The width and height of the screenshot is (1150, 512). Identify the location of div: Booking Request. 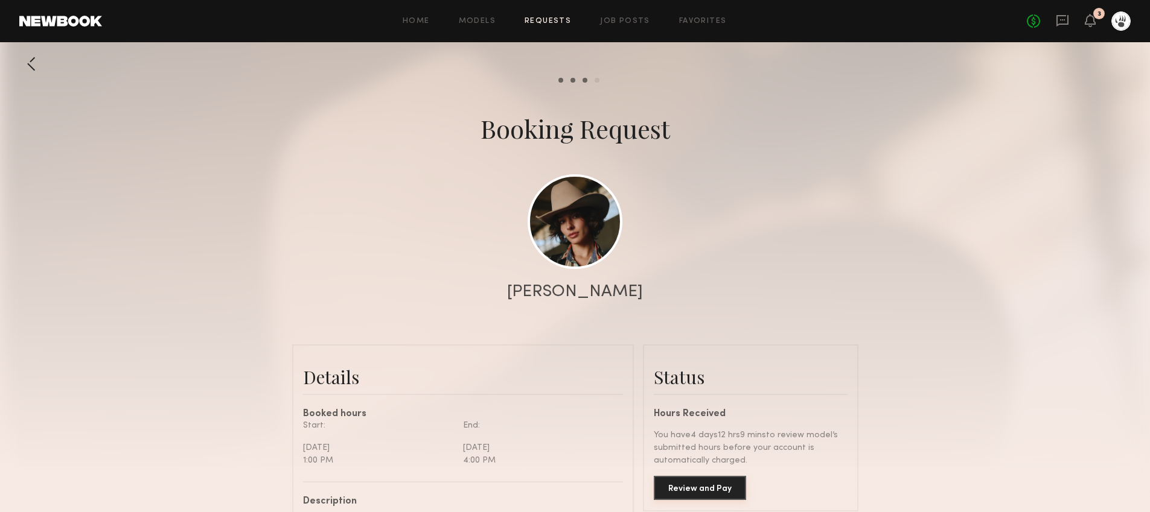
(575, 129).